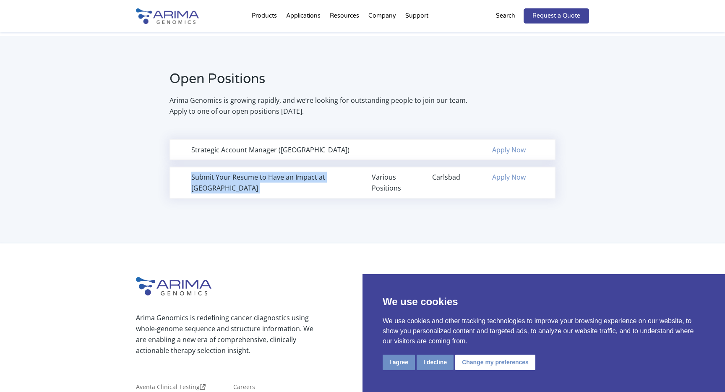  Describe the element at coordinates (319, 82) in the screenshot. I see `h2: Open Positions` at that location.